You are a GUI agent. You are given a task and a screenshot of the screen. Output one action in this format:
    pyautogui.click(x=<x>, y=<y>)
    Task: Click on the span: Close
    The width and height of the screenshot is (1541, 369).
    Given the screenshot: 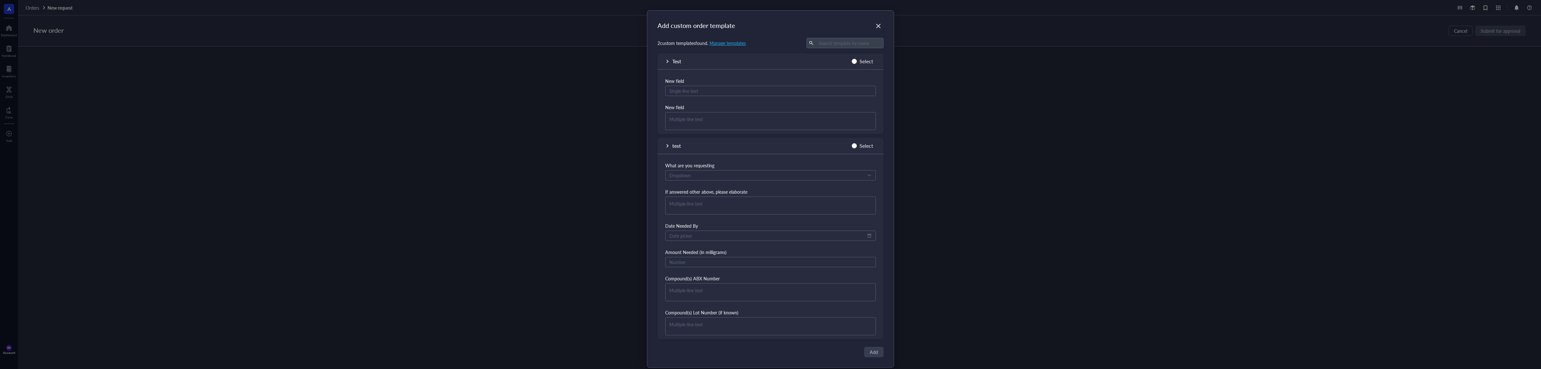 What is the action you would take?
    pyautogui.click(x=878, y=26)
    